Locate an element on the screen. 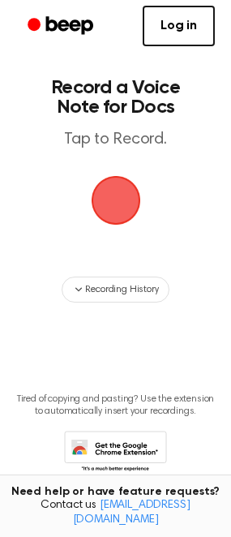 This screenshot has width=231, height=537. p: Tap to Record. is located at coordinates (115, 140).